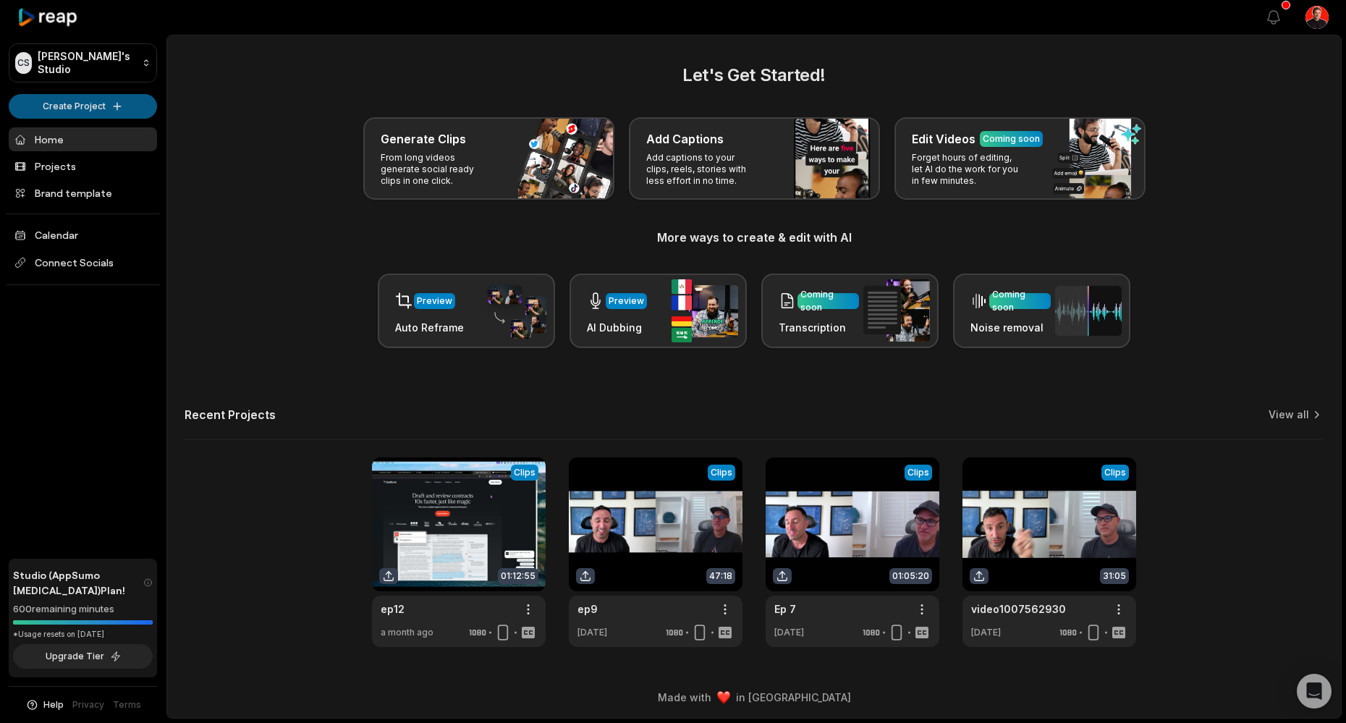 The height and width of the screenshot is (723, 1346). Describe the element at coordinates (230, 415) in the screenshot. I see `h2: Recent Projects` at that location.